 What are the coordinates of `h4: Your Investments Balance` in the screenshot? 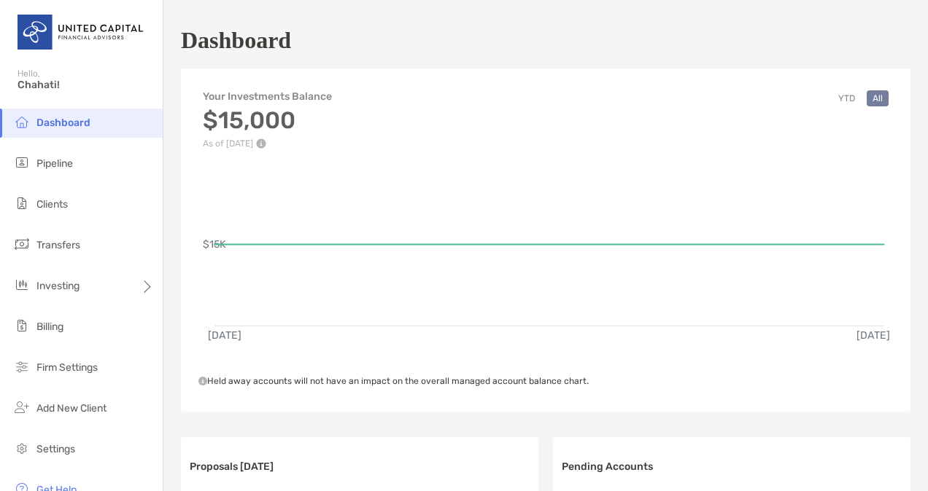 It's located at (267, 96).